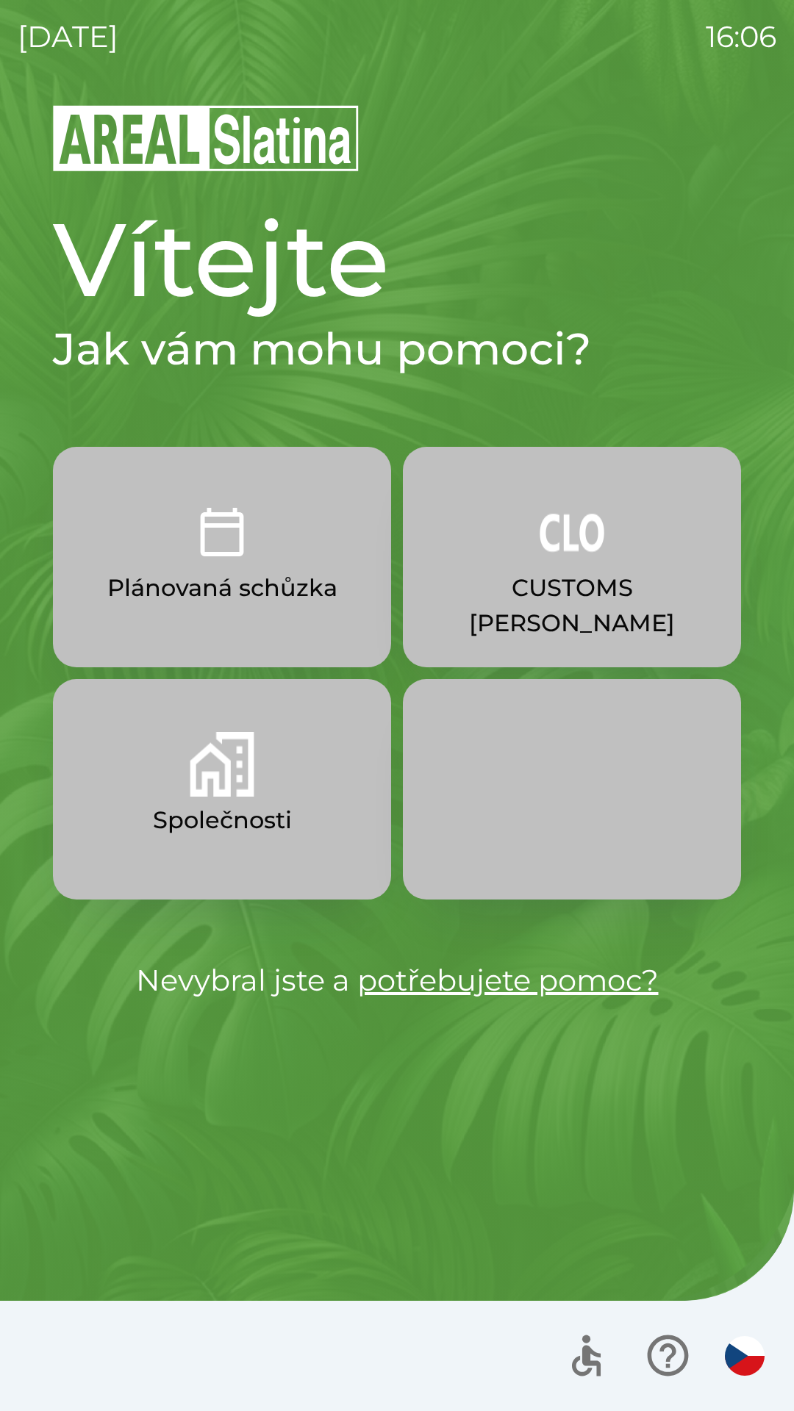  I want to click on img: 58b4041c-2a13-40f9-aad2-b58ace873f8c.png, so click(222, 764).